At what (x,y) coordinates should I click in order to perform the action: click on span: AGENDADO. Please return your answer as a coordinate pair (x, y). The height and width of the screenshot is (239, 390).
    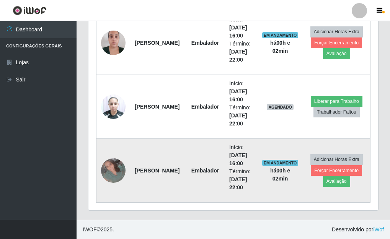
    Looking at the image, I should click on (280, 107).